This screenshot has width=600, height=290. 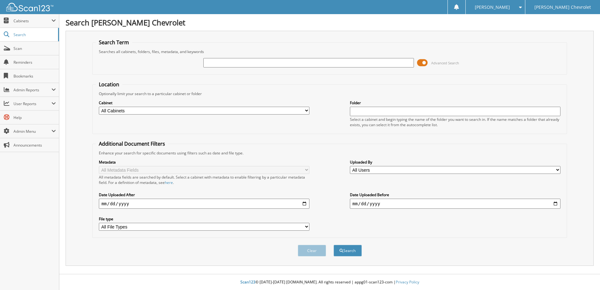 I want to click on div: Searches all cabinets, folders, files, metadata, and keywords, so click(x=330, y=51).